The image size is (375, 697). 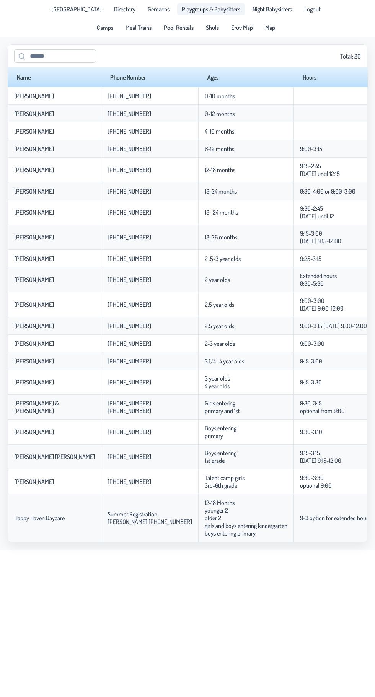 What do you see at coordinates (54, 77) in the screenshot?
I see `th: Name` at bounding box center [54, 77].